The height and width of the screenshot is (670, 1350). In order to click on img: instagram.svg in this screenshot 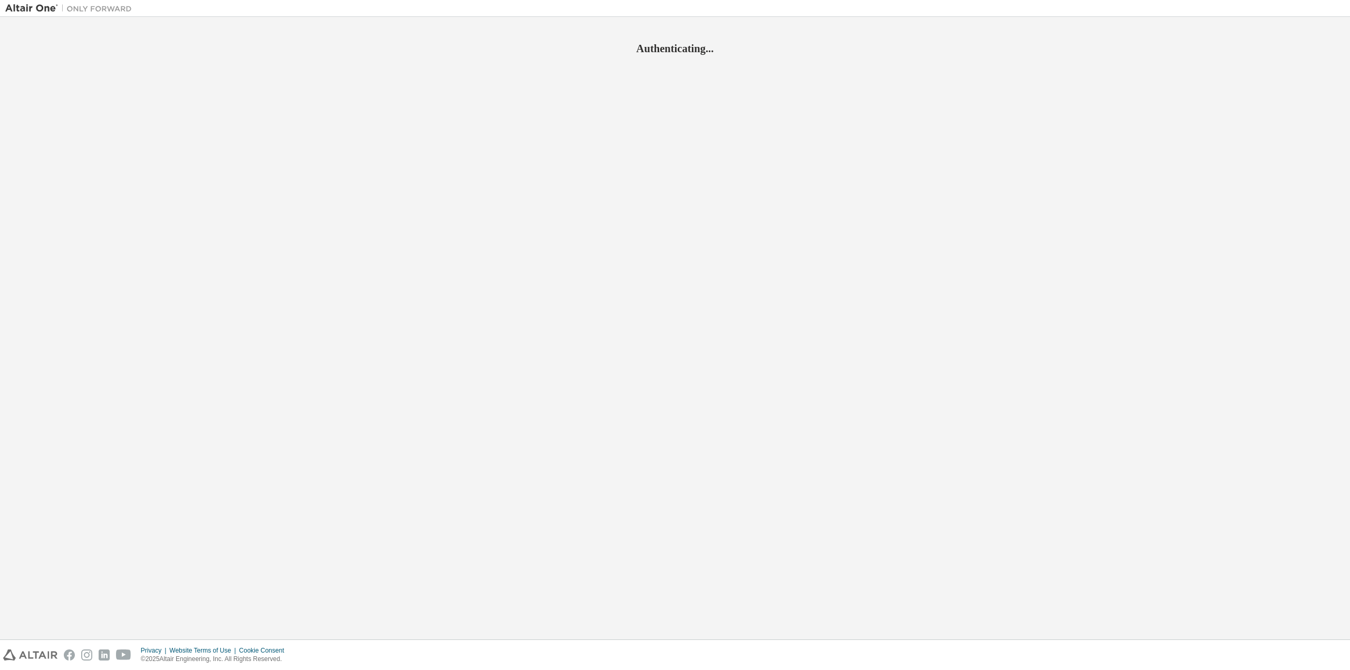, I will do `click(86, 655)`.